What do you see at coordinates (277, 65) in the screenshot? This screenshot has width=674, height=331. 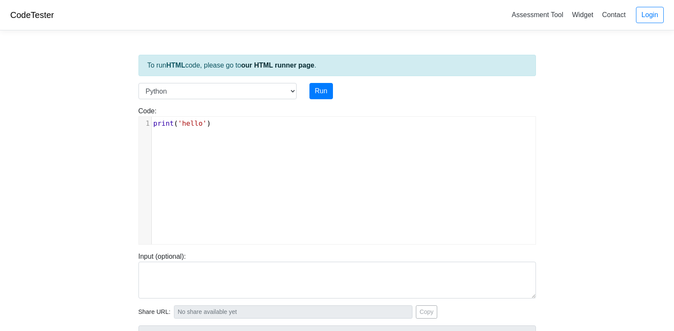 I see `a: our HTML runner page` at bounding box center [277, 65].